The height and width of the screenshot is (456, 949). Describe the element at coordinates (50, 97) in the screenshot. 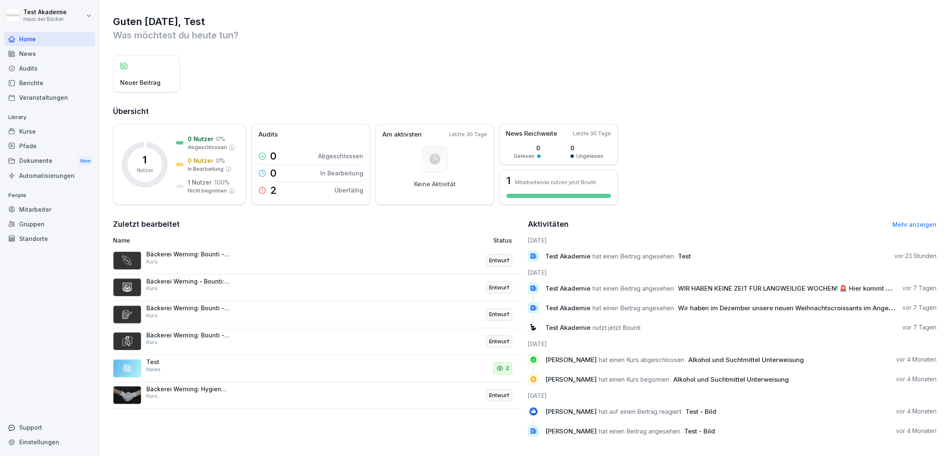

I see `div: Veranstaltungen` at that location.